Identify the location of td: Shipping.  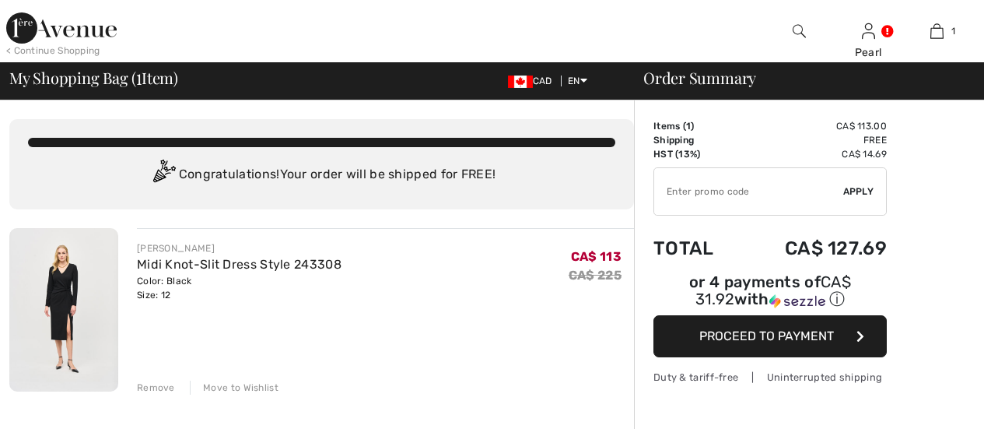
(696, 140).